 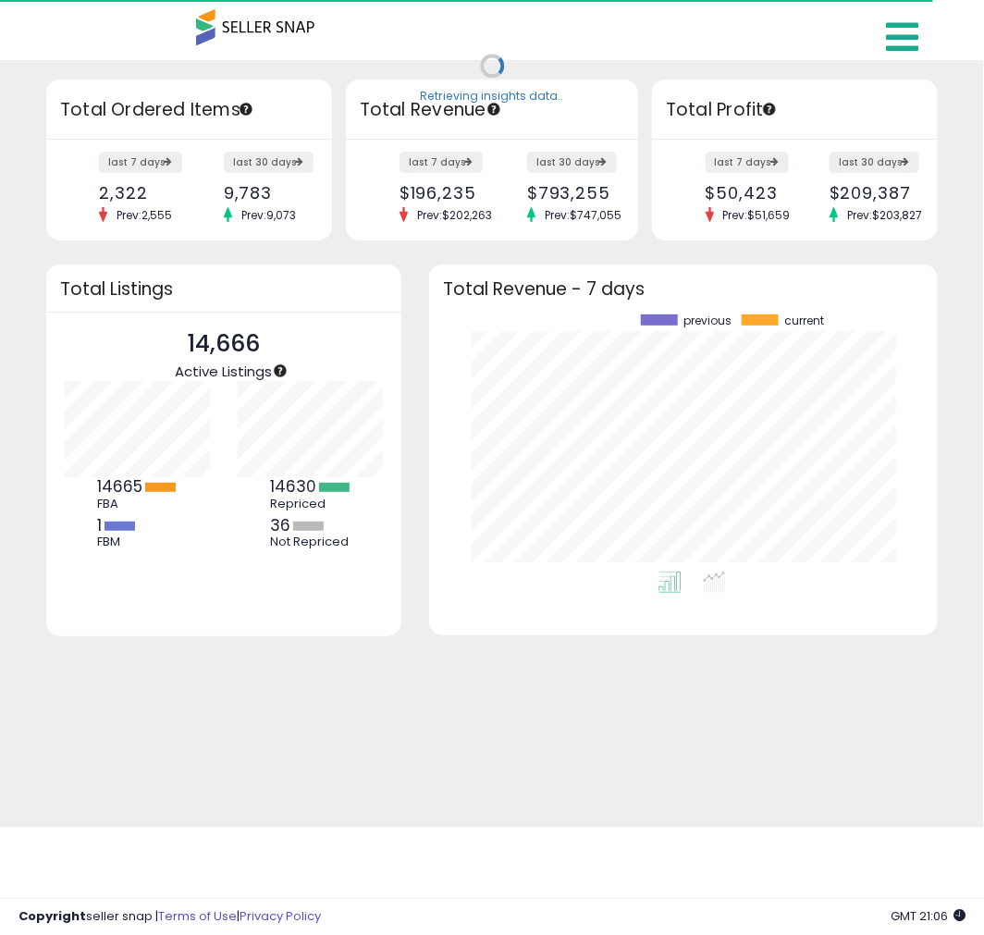 I want to click on span: previous, so click(x=709, y=321).